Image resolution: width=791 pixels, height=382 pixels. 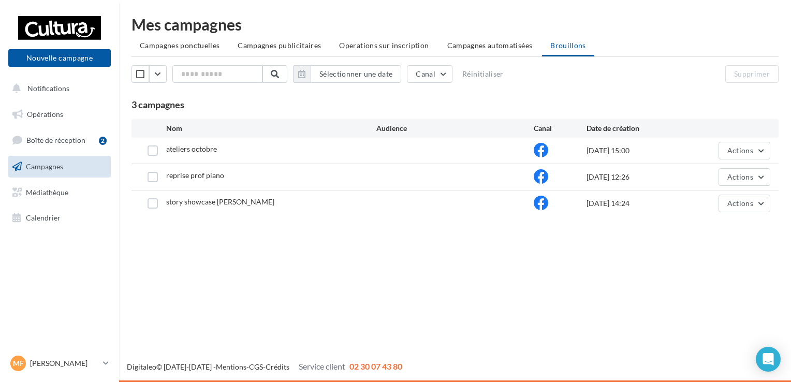 What do you see at coordinates (752, 74) in the screenshot?
I see `button: Supprimer` at bounding box center [752, 74].